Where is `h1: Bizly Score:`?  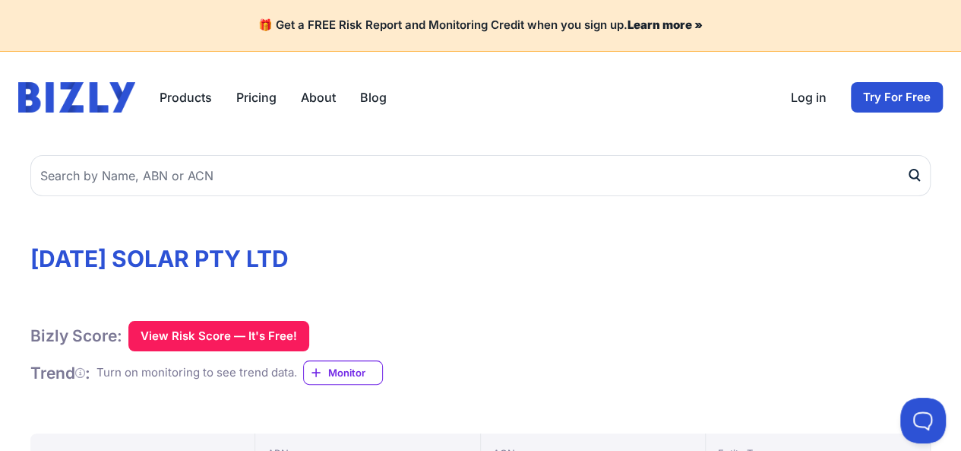
h1: Bizly Score: is located at coordinates (76, 335).